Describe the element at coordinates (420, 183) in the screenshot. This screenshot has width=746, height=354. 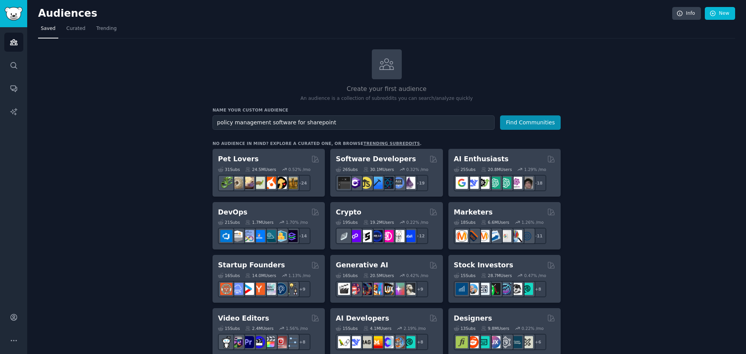
I see `div: + 19` at that location.